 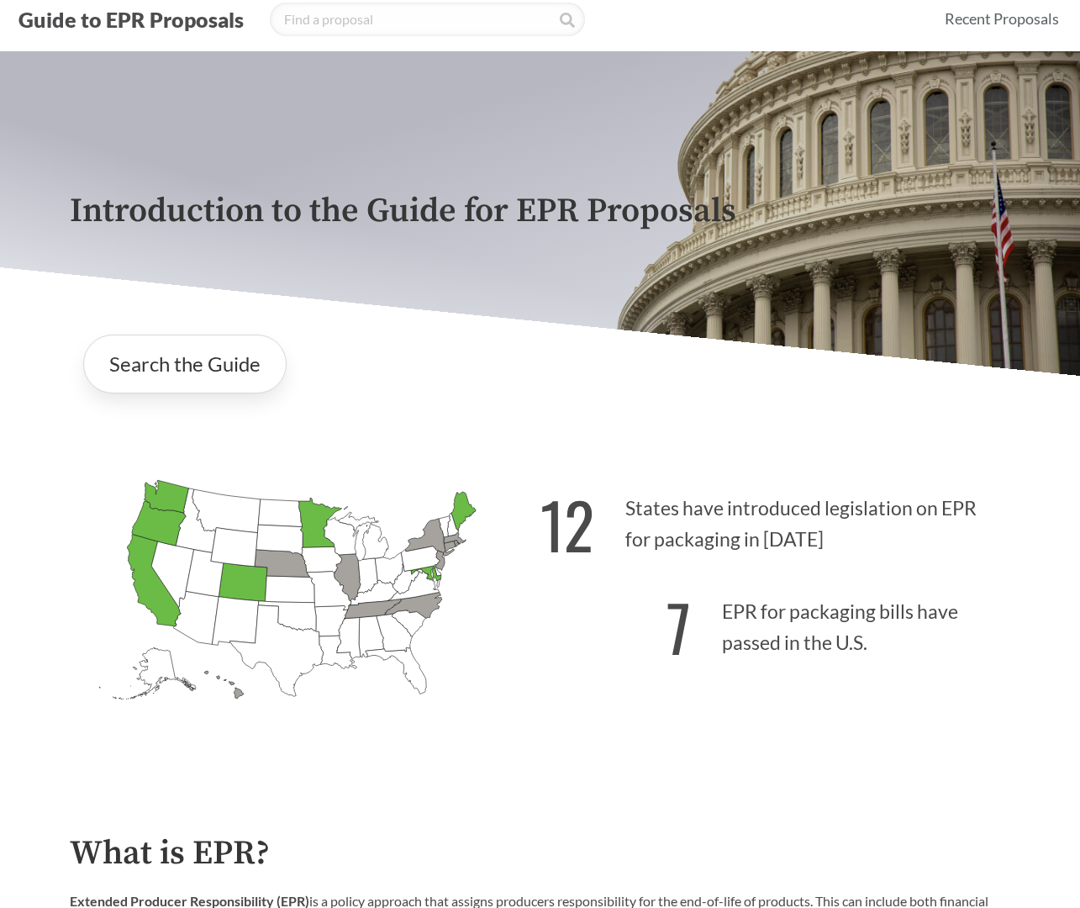 What do you see at coordinates (131, 19) in the screenshot?
I see `button: Guide to EPR Proposals` at bounding box center [131, 19].